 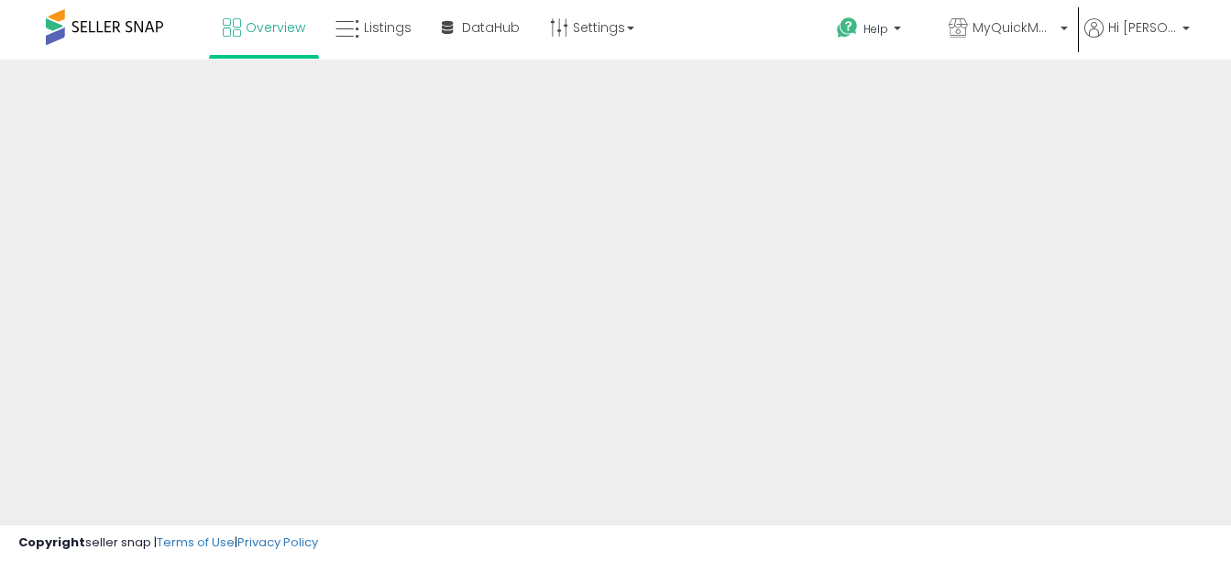 I want to click on span: Help, so click(x=875, y=28).